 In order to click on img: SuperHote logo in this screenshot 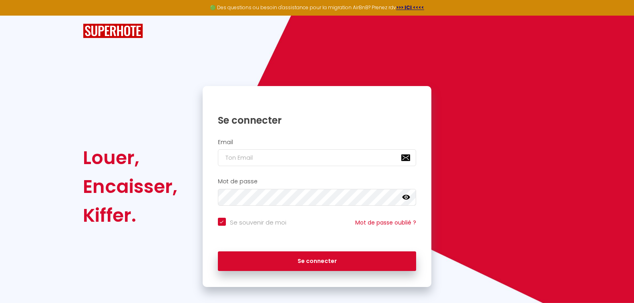, I will do `click(113, 31)`.